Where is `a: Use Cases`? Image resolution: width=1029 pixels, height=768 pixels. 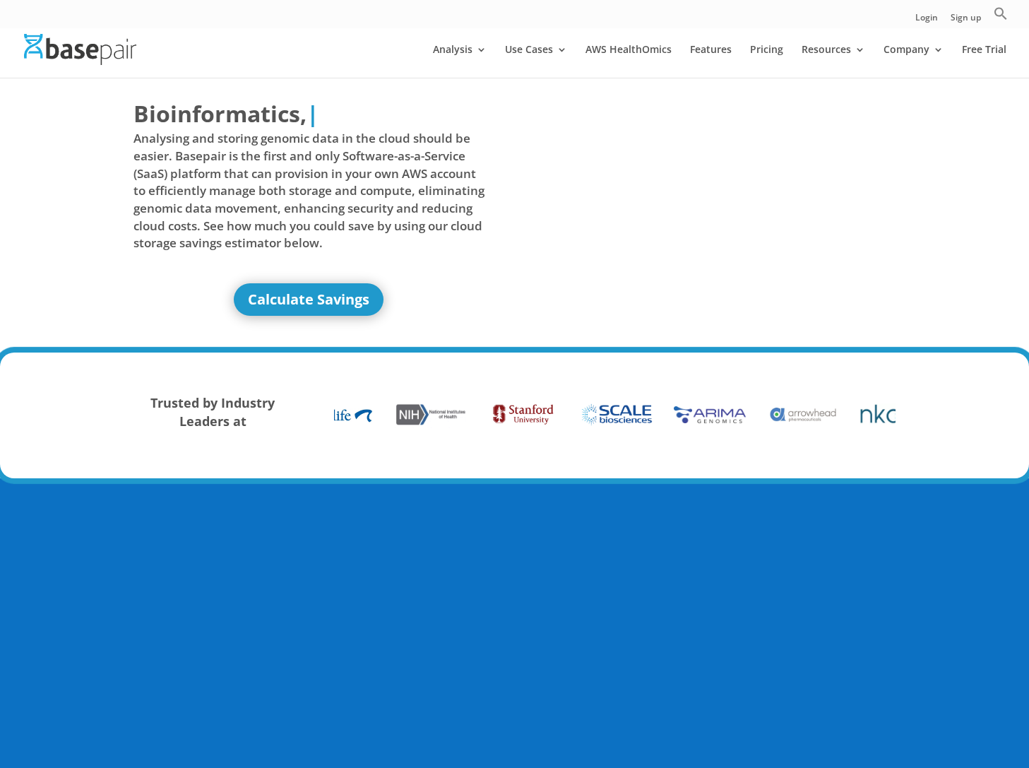 a: Use Cases is located at coordinates (536, 61).